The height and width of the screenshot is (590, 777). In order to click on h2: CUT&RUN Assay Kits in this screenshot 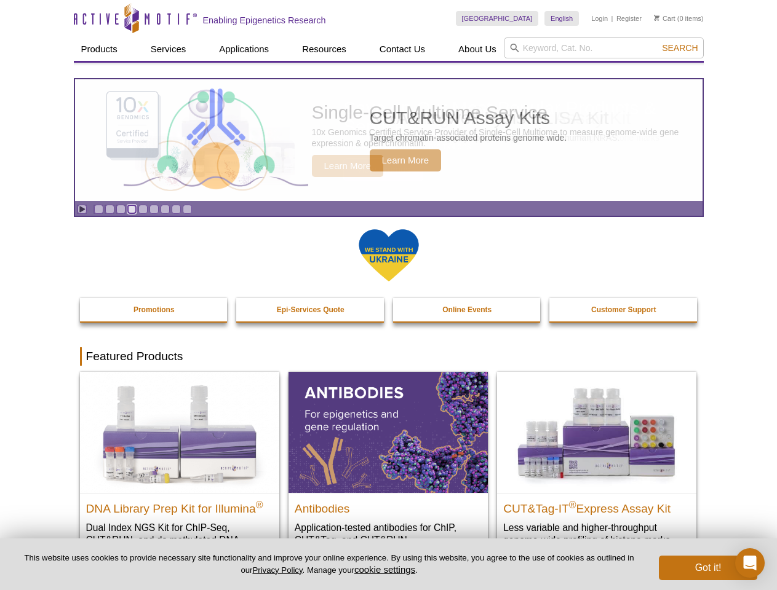, I will do `click(468, 118)`.